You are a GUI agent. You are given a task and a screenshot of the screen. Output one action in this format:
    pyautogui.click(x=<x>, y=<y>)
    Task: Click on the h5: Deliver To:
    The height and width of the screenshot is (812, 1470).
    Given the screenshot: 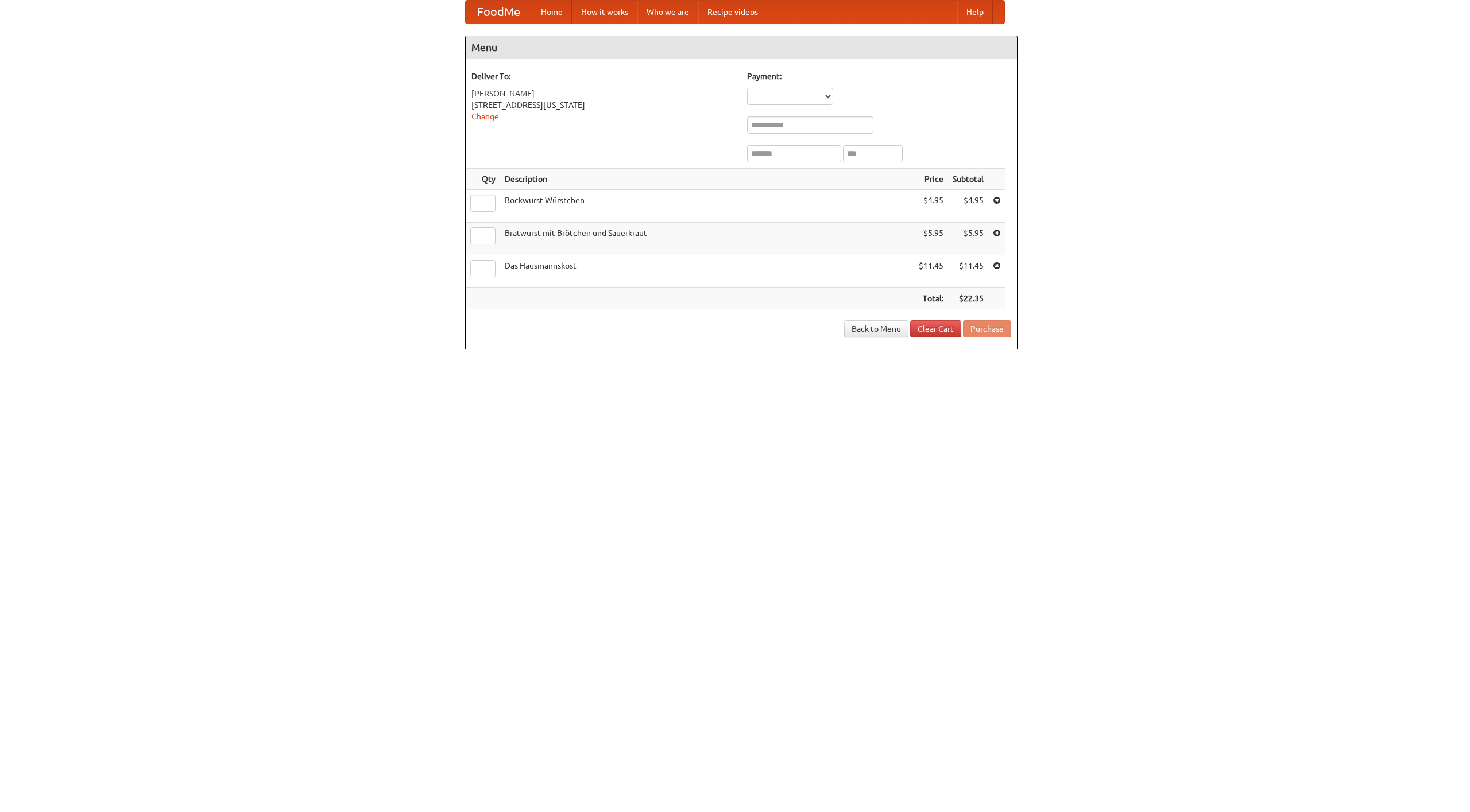 What is the action you would take?
    pyautogui.click(x=603, y=76)
    